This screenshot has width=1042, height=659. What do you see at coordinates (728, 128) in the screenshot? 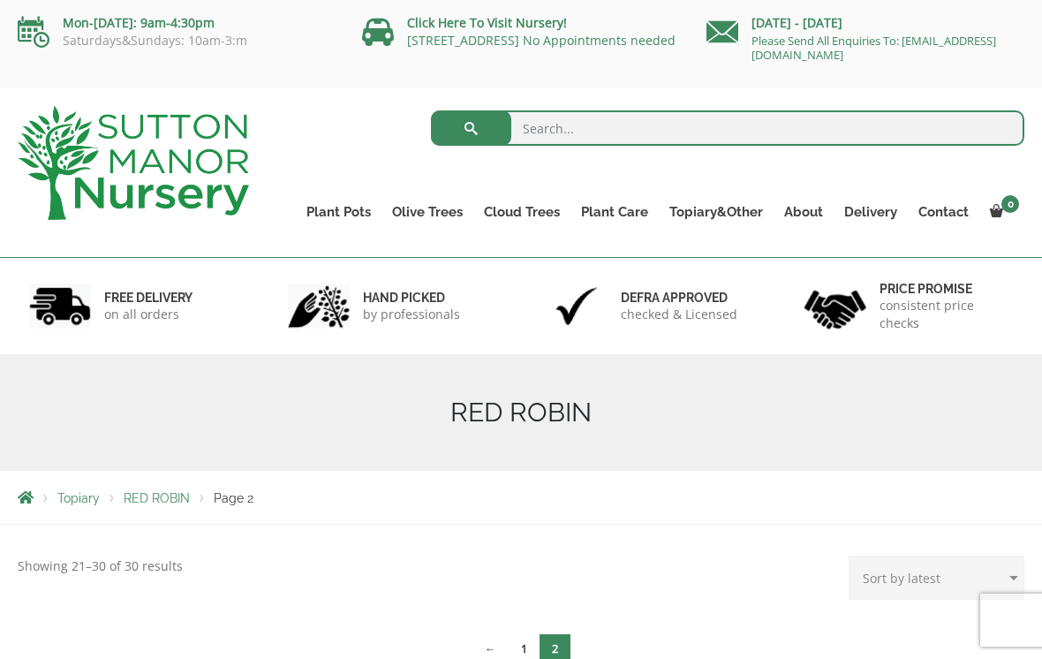
I see `input: Search...` at bounding box center [728, 128].